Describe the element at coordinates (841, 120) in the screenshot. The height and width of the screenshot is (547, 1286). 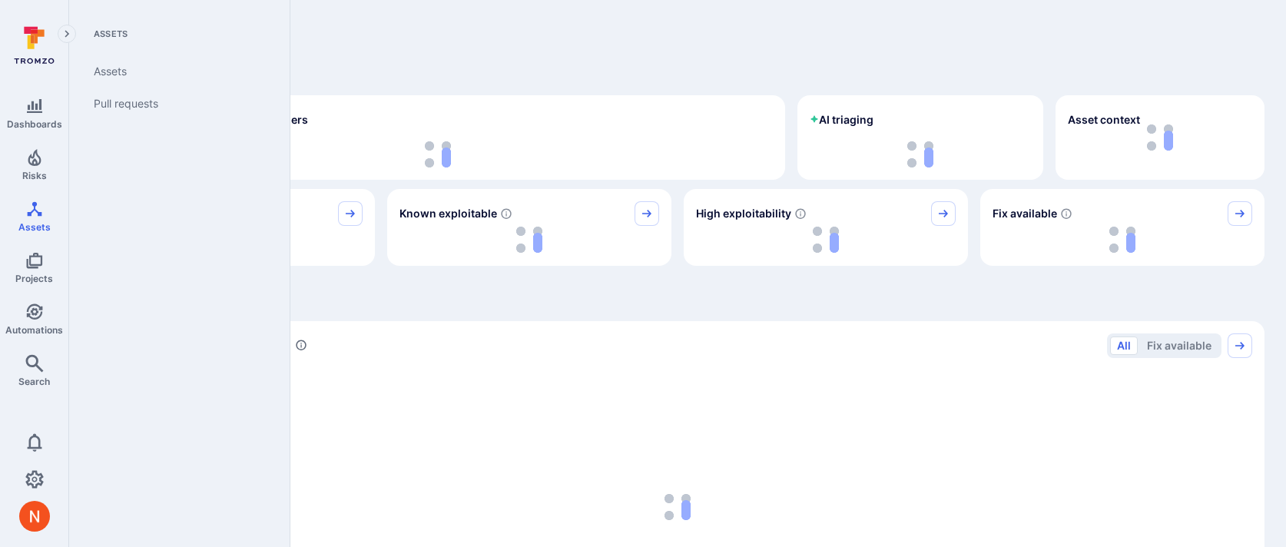
I see `h2: AI triaging` at that location.